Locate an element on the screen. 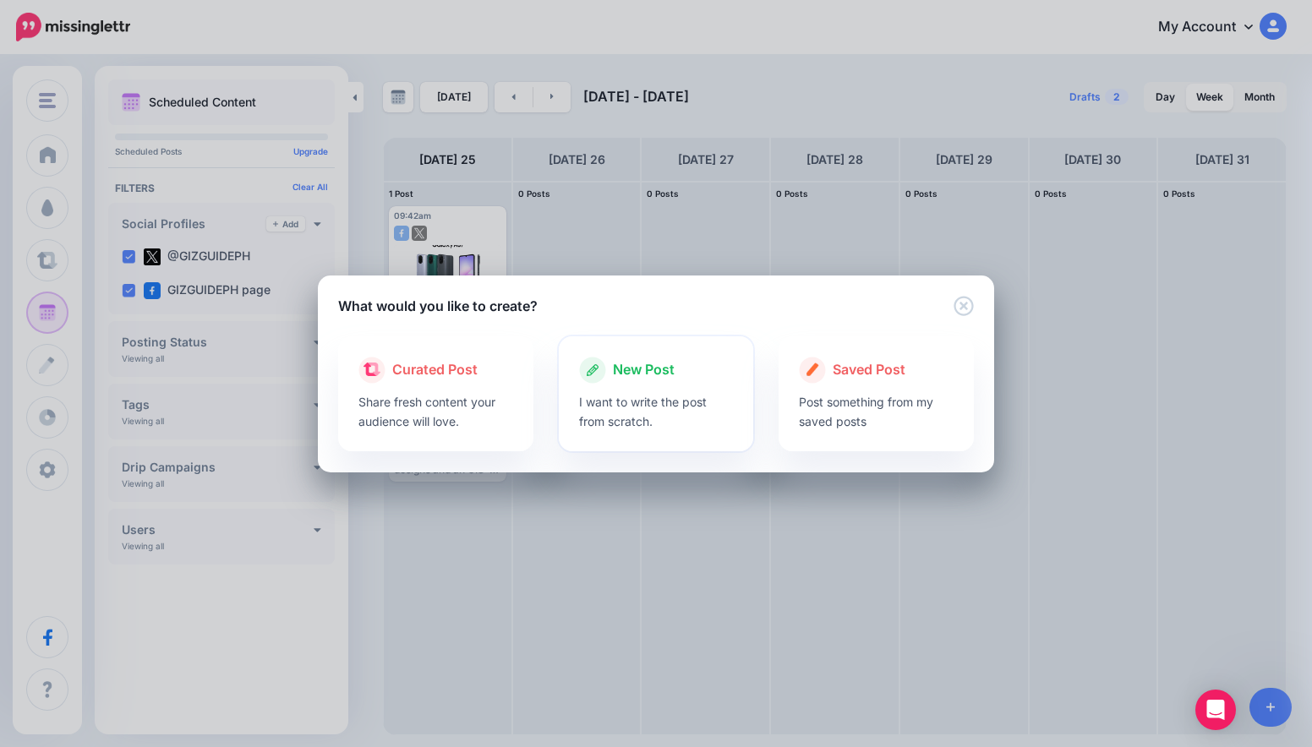 The width and height of the screenshot is (1312, 747). h5: What would you like to create? is located at coordinates (438, 306).